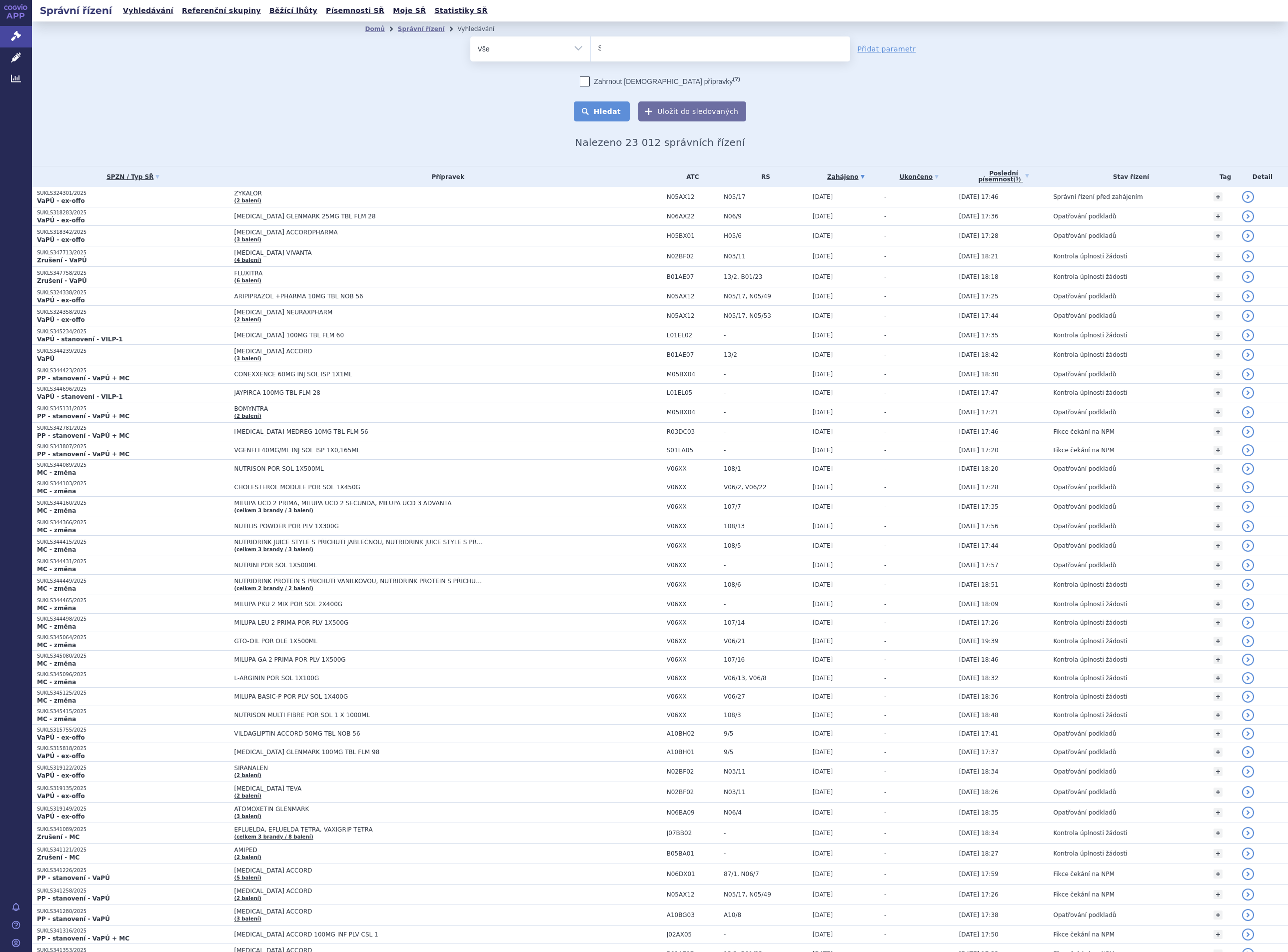 This screenshot has width=1288, height=952. Describe the element at coordinates (690, 176) in the screenshot. I see `th: ATC` at that location.